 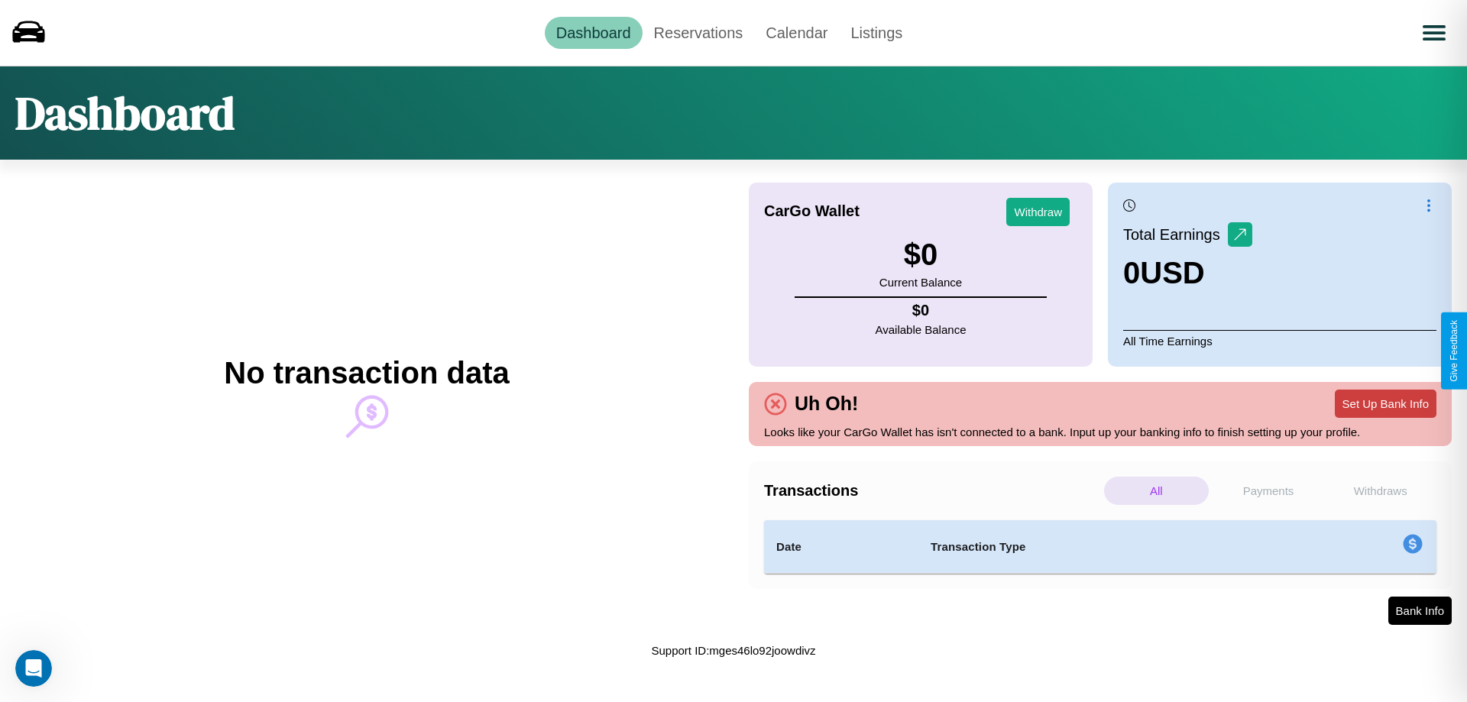 I want to click on a: Dashboard, so click(x=594, y=33).